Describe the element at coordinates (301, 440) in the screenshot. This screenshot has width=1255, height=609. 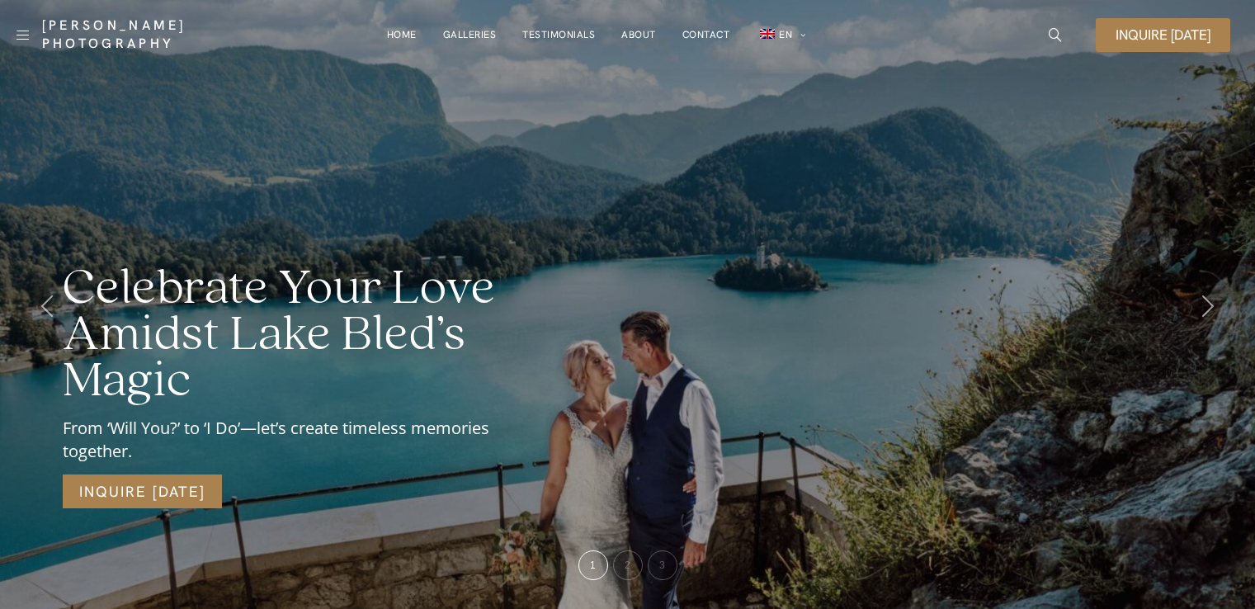
I see `div: From ‘Will You?’ to ‘I Do’—let’s create timeless memories together.` at that location.